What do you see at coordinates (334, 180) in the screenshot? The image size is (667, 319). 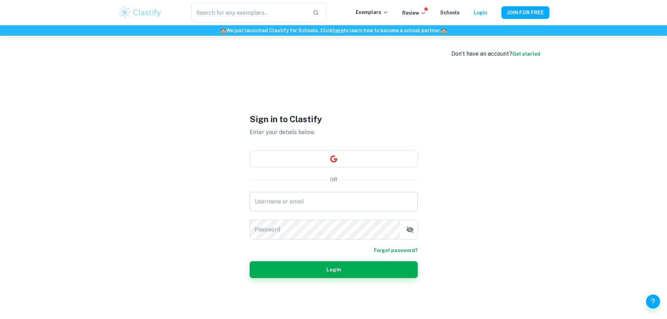 I see `p: OR` at bounding box center [334, 180].